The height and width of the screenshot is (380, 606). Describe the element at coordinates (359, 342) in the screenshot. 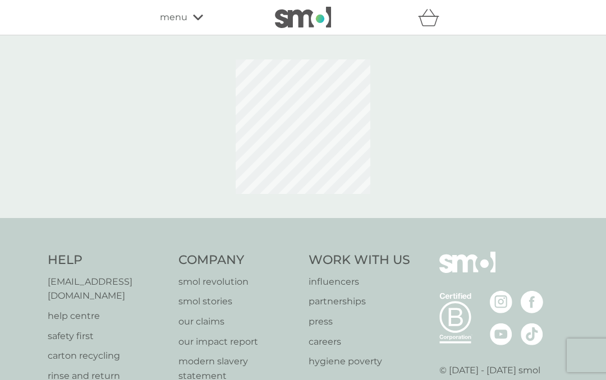

I see `a: careers` at that location.